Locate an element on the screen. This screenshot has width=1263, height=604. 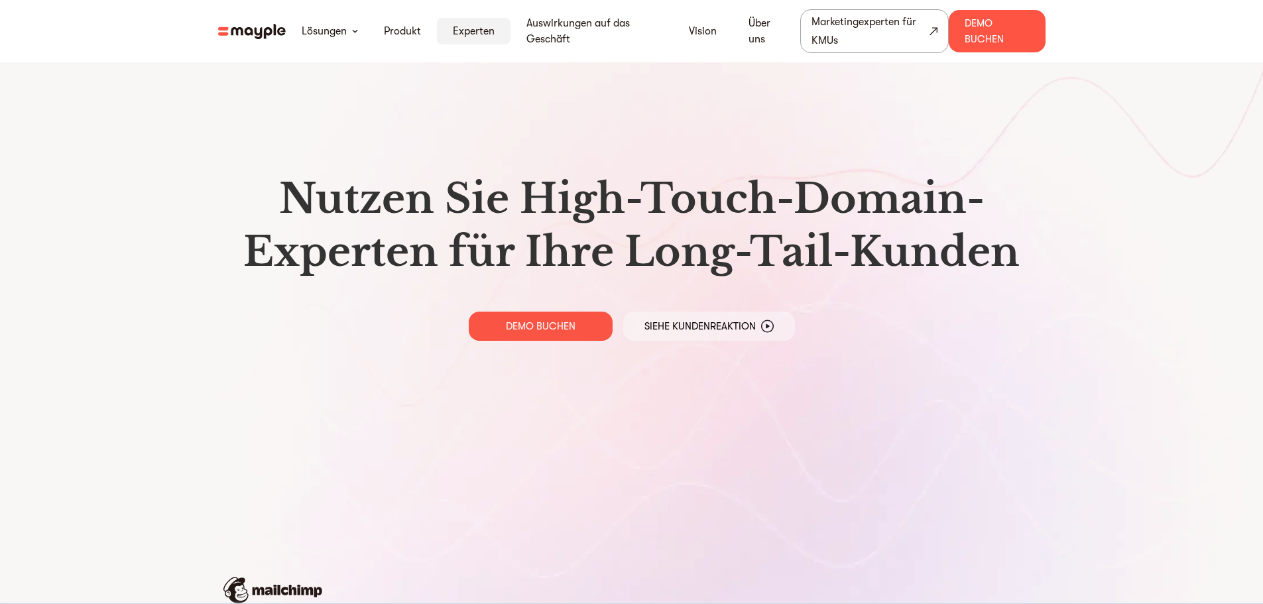
font: Experten is located at coordinates (473, 31).